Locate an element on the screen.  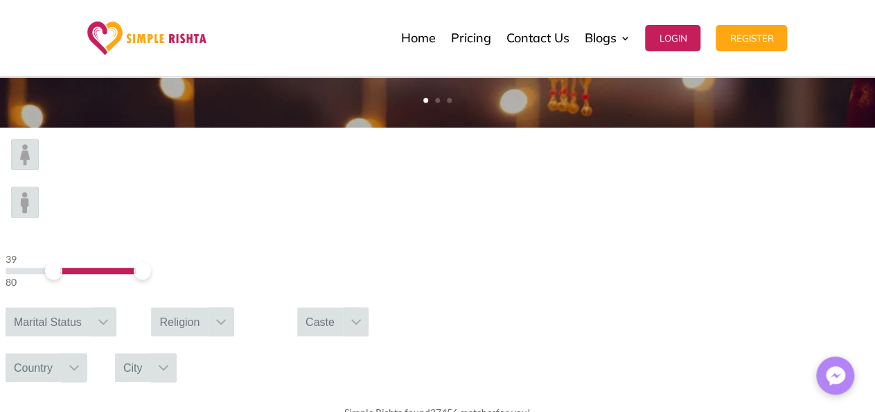
a: 3 is located at coordinates (449, 100).